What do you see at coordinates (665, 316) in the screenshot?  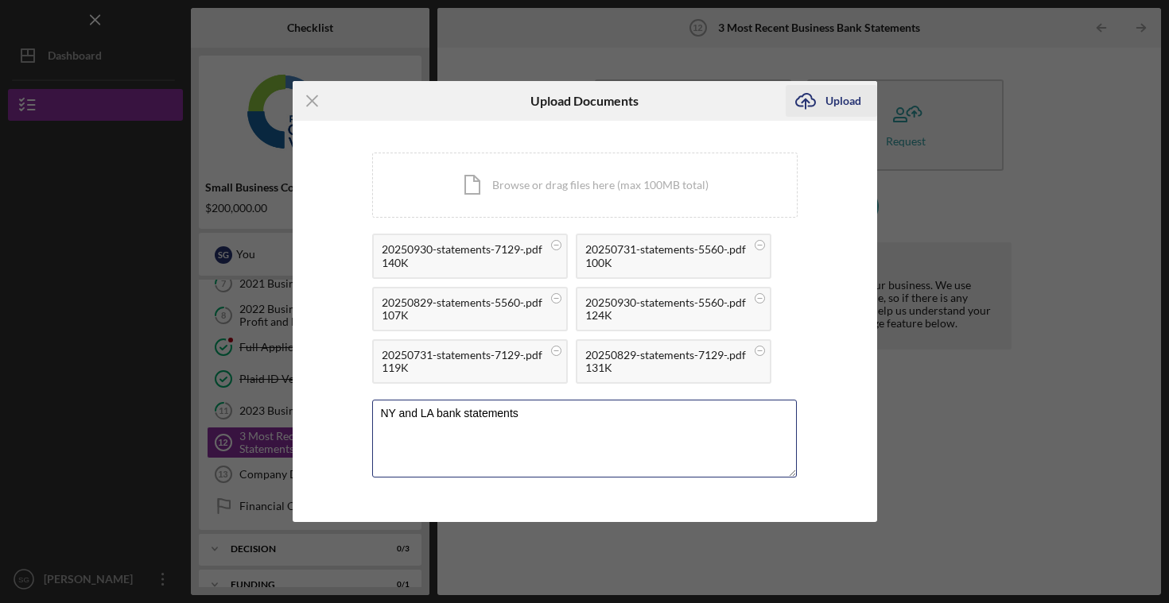 I see `div: 124K` at bounding box center [665, 316].